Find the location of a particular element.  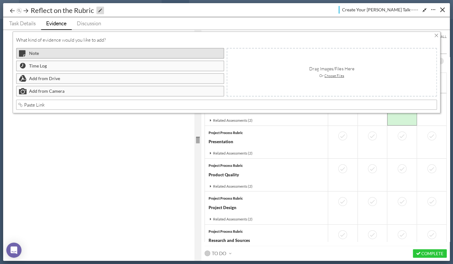

button: To Do is located at coordinates (219, 253).